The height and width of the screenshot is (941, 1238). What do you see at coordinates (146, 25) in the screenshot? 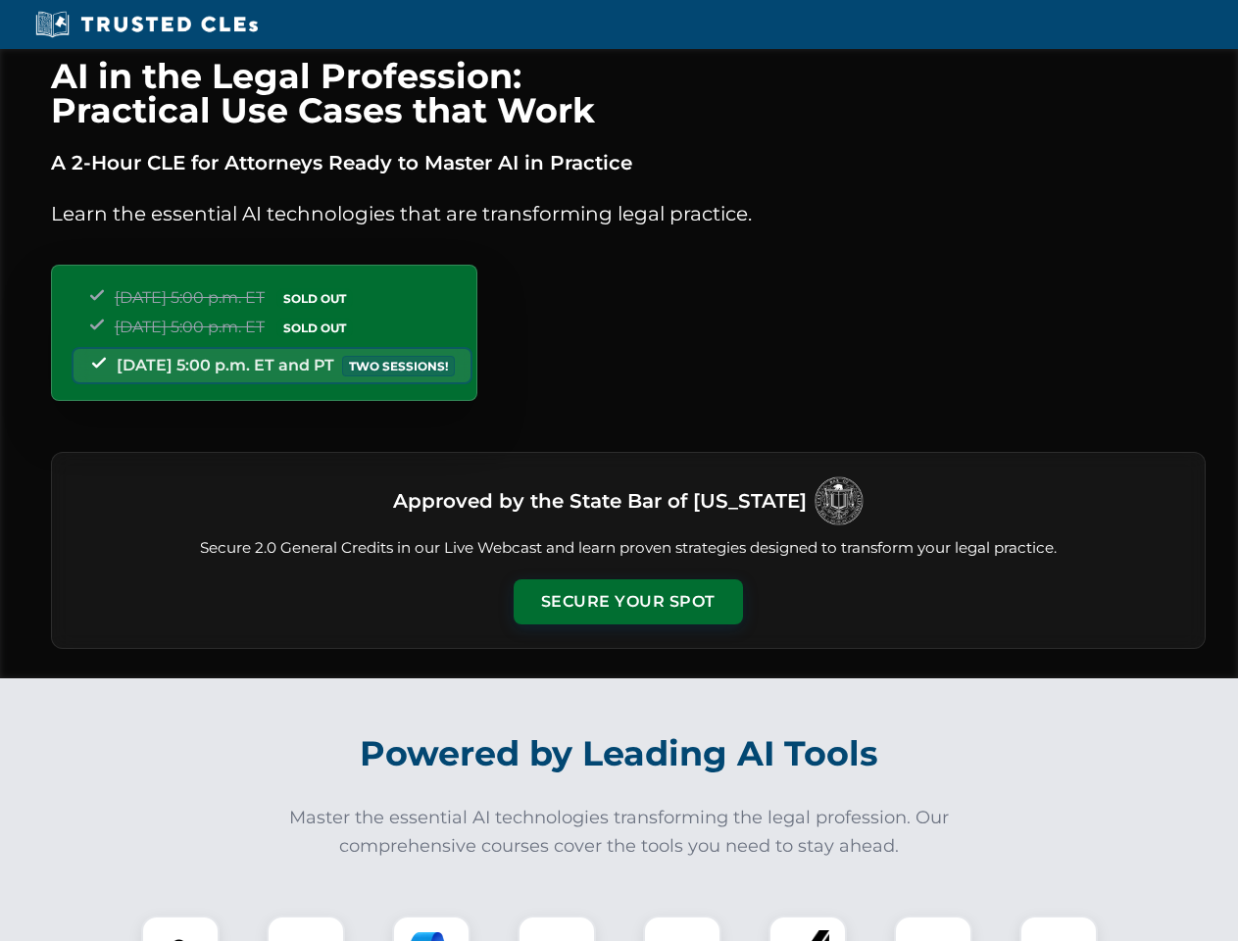
I see `img: Trusted CLEs` at bounding box center [146, 25].